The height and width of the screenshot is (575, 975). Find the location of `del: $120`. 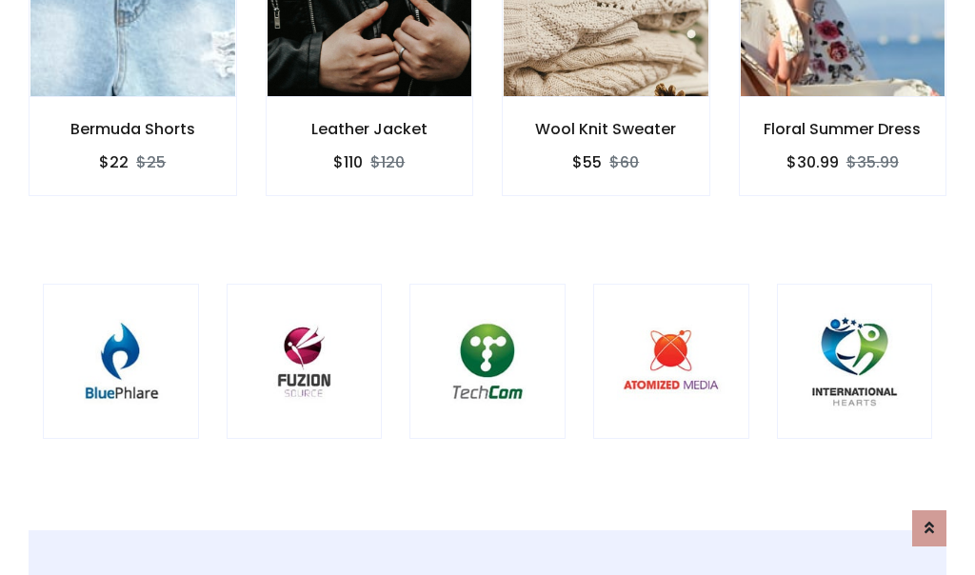

del: $120 is located at coordinates (387, 162).